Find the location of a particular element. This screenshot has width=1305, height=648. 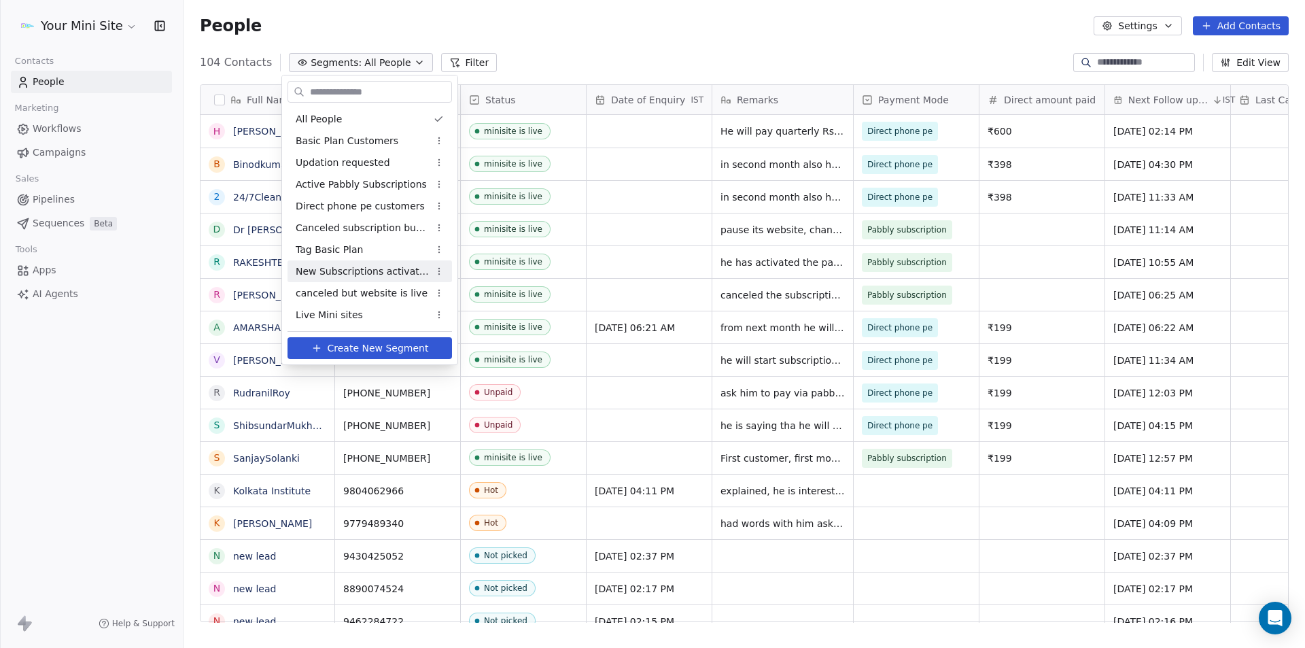

span: New Subscriptions activated is located at coordinates (362, 271).